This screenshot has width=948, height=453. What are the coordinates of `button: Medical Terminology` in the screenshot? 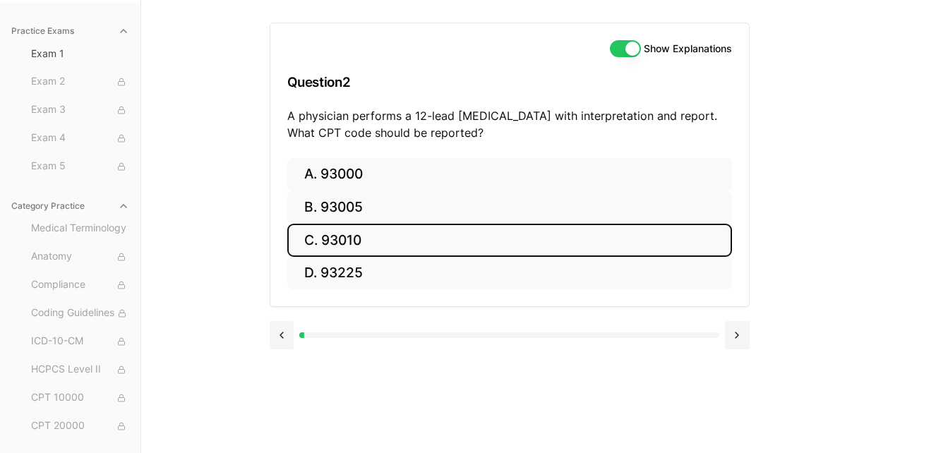 It's located at (80, 229).